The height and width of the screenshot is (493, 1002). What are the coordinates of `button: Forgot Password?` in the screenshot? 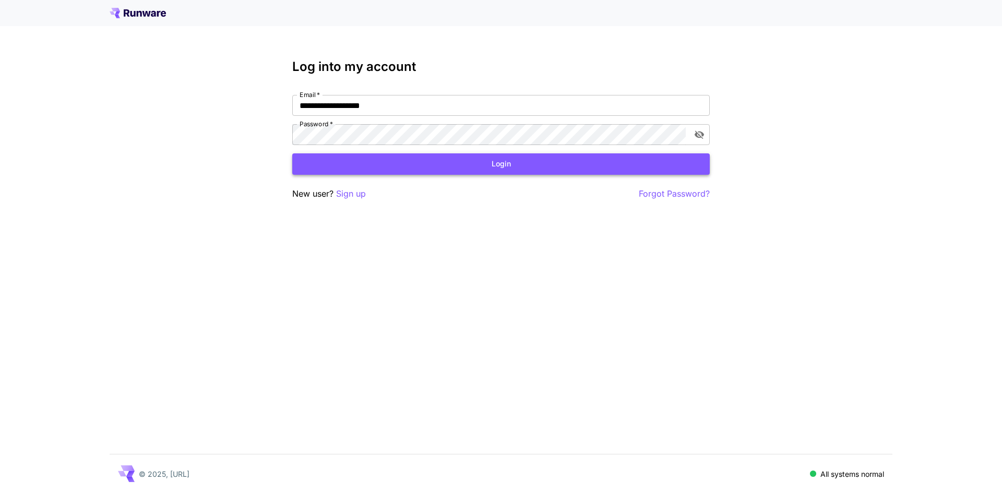 It's located at (674, 194).